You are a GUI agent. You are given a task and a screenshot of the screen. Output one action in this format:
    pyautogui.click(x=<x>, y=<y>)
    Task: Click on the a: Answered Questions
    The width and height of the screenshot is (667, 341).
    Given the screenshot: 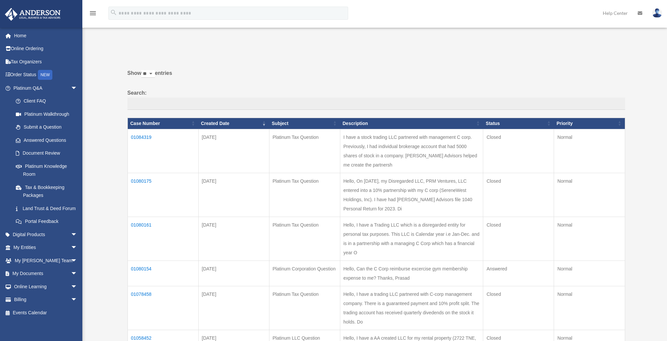 What is the action you would take?
    pyautogui.click(x=45, y=140)
    